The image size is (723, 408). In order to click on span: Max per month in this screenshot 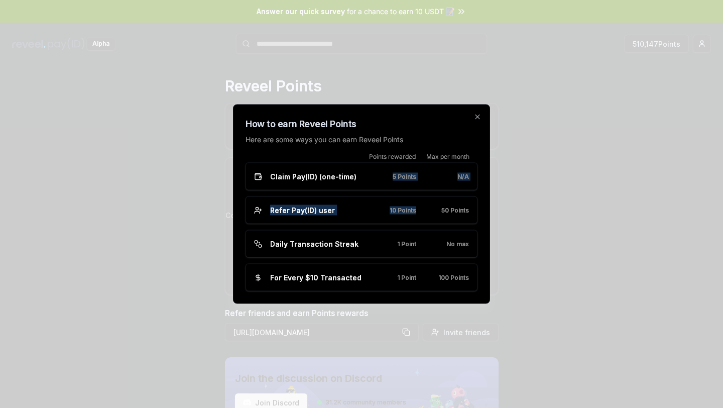, I will do `click(448, 157)`.